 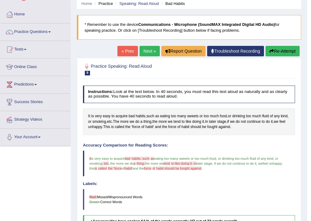 What do you see at coordinates (95, 202) in the screenshot?
I see `b: Green:` at bounding box center [95, 202].